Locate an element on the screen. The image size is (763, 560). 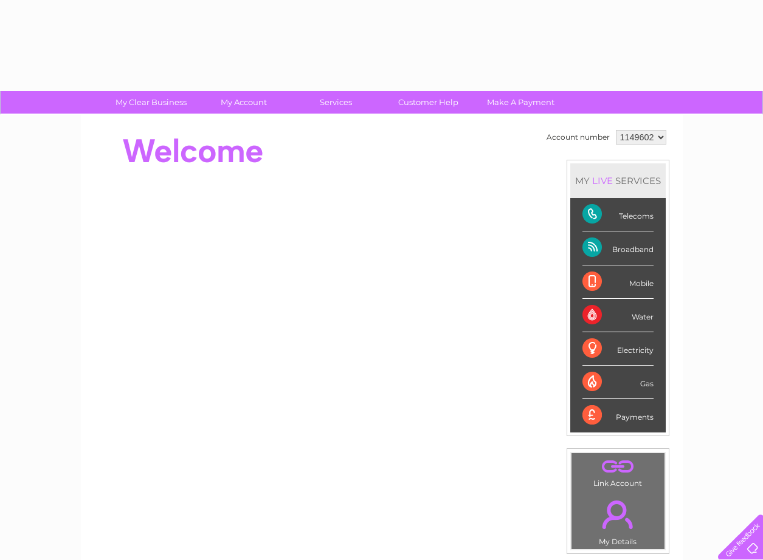
a: My Clear Business is located at coordinates (151, 102).